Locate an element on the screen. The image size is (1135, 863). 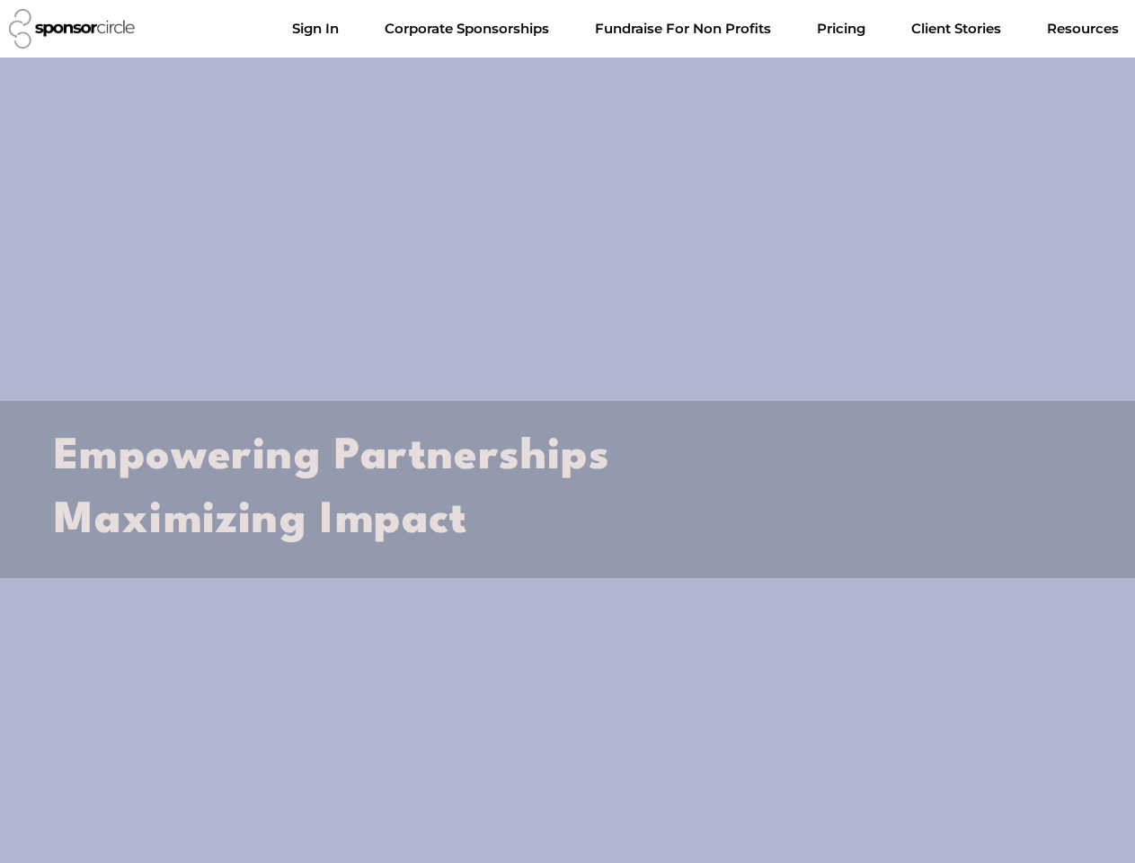
a: Resources is located at coordinates (1083, 29).